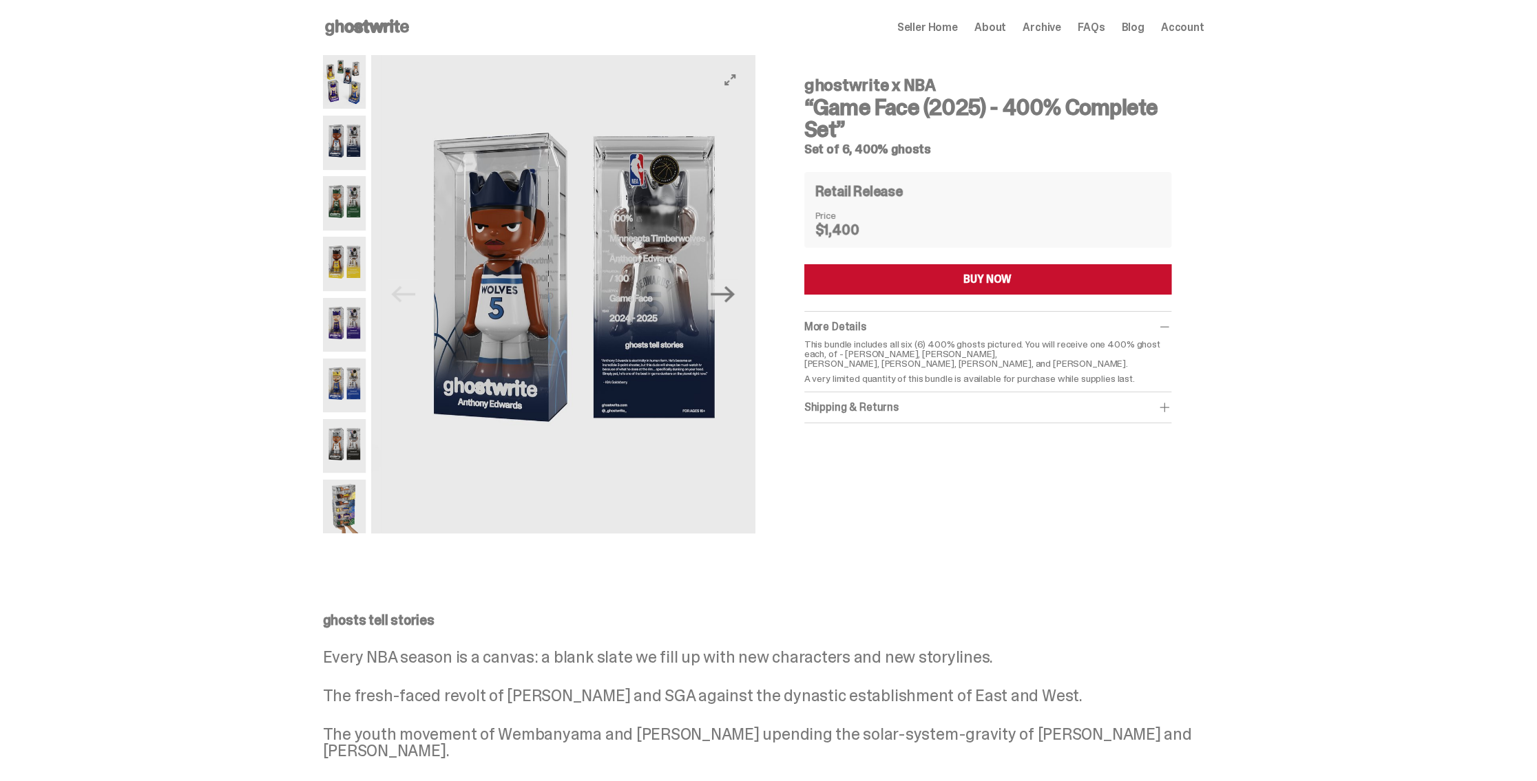 The image size is (1537, 781). Describe the element at coordinates (927, 28) in the screenshot. I see `span: Seller Home` at that location.